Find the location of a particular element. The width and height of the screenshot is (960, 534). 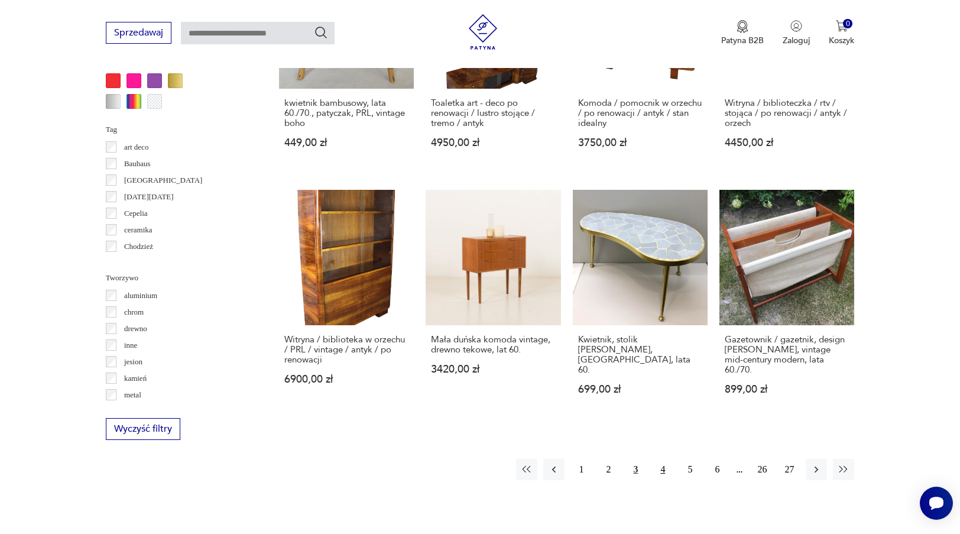

button: Wyczyść filtry is located at coordinates (143, 429).